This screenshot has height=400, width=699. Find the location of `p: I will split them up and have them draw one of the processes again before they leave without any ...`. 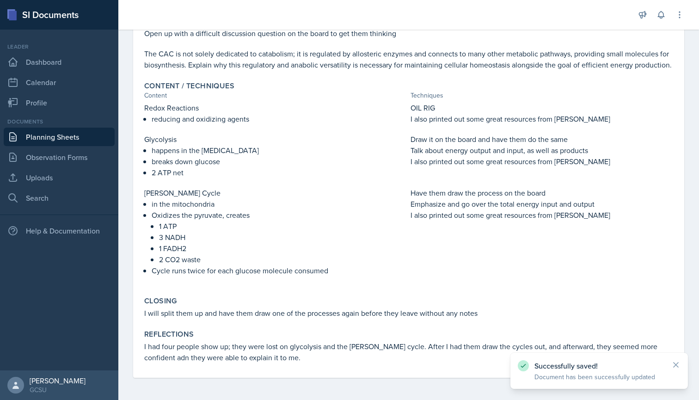

p: I will split them up and have them draw one of the processes again before they leave without any ... is located at coordinates (409, 313).